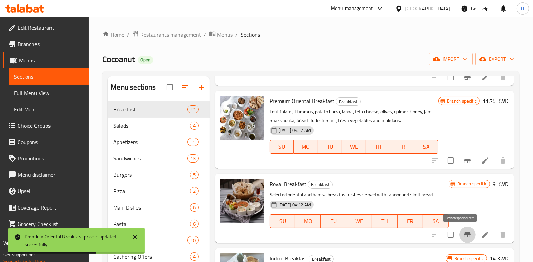 The width and height of the screenshot is (533, 262). What do you see at coordinates (333, 221) in the screenshot?
I see `button: TU` at bounding box center [333, 221].